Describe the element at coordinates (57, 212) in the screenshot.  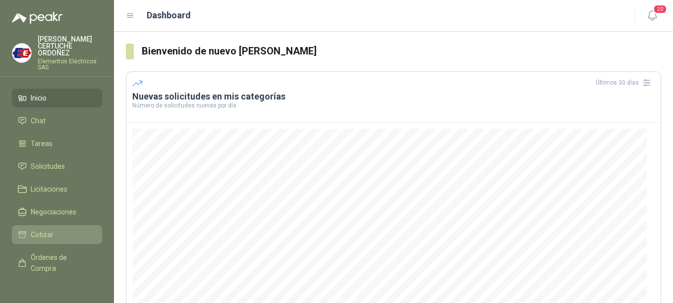
I see `a: Negociaciones` at that location.